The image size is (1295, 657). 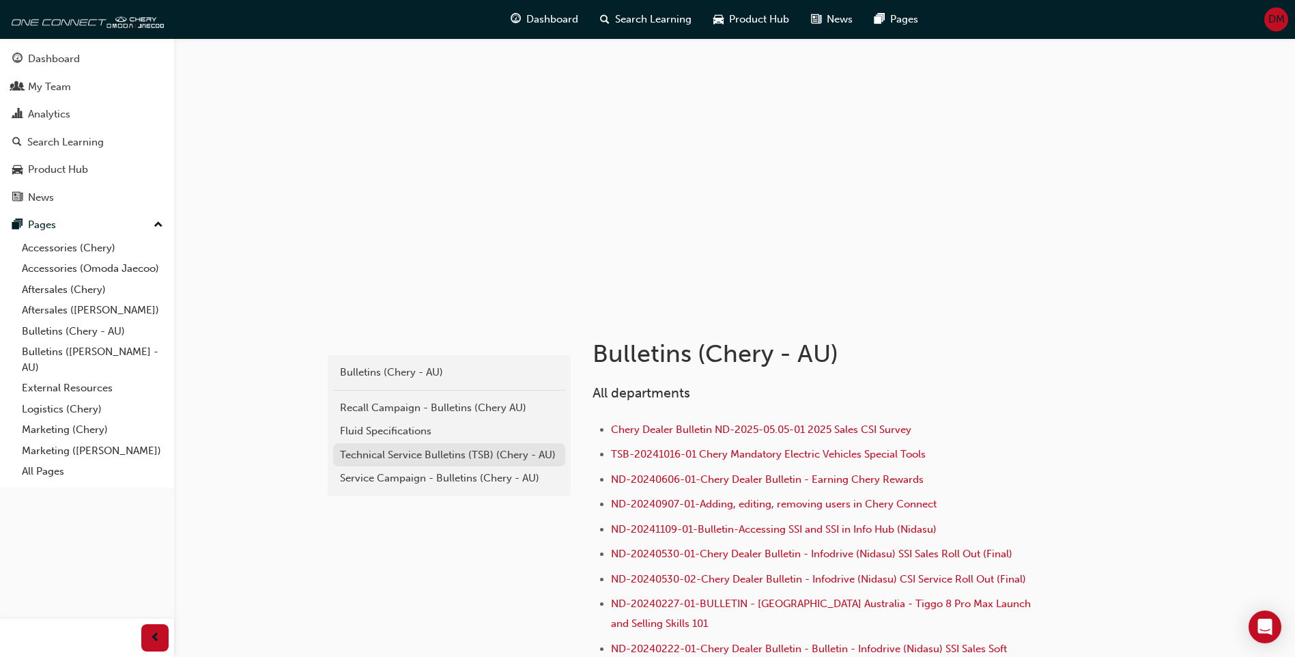 I want to click on span: DM, so click(x=1276, y=19).